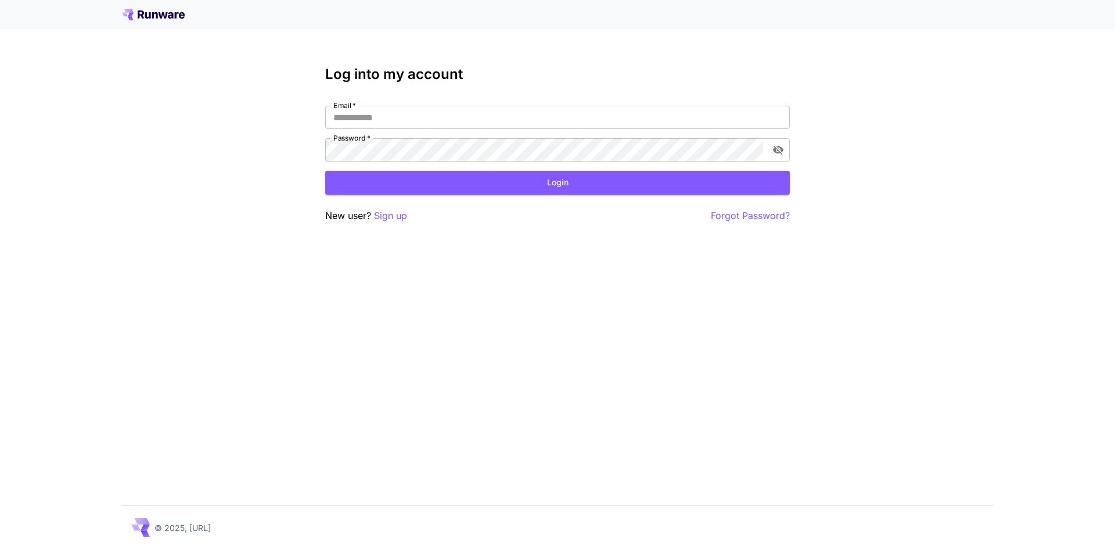 The image size is (1115, 549). What do you see at coordinates (390, 215) in the screenshot?
I see `p: Sign up` at bounding box center [390, 215].